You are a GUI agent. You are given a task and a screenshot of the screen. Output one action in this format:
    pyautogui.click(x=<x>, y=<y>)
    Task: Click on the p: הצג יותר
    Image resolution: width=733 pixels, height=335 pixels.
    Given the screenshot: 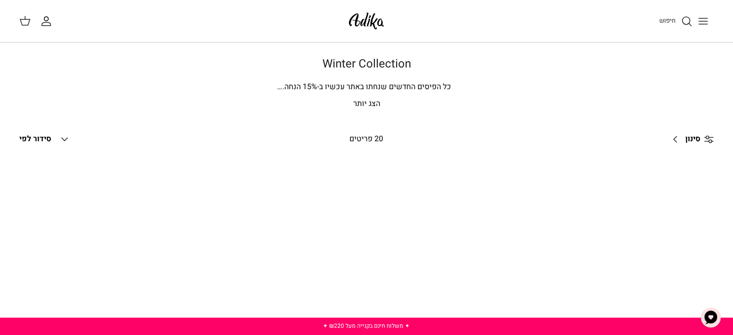 What is the action you would take?
    pyautogui.click(x=367, y=104)
    